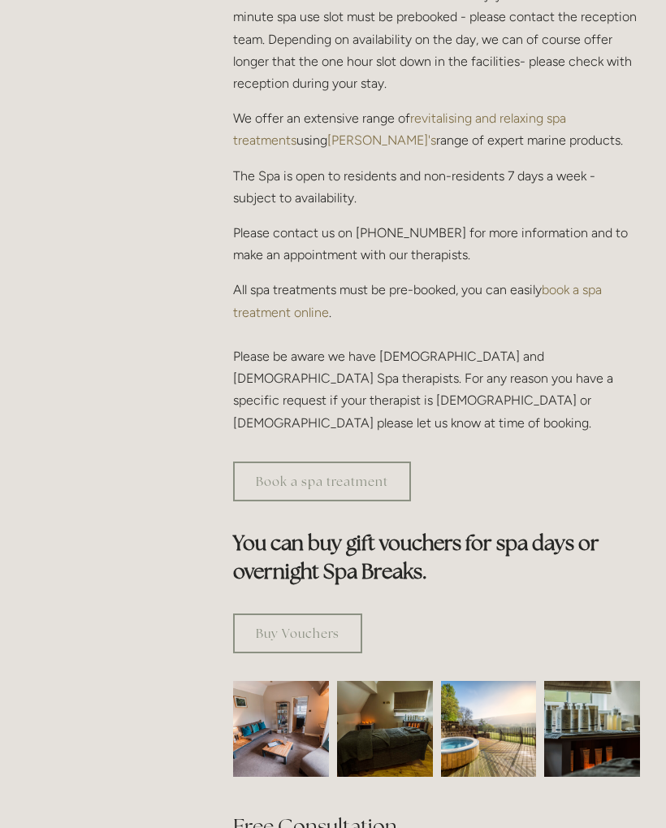 The height and width of the screenshot is (828, 666). What do you see at coordinates (436, 130) in the screenshot?
I see `p: We offer an extensive range of using range of expert marine products.` at bounding box center [436, 130].